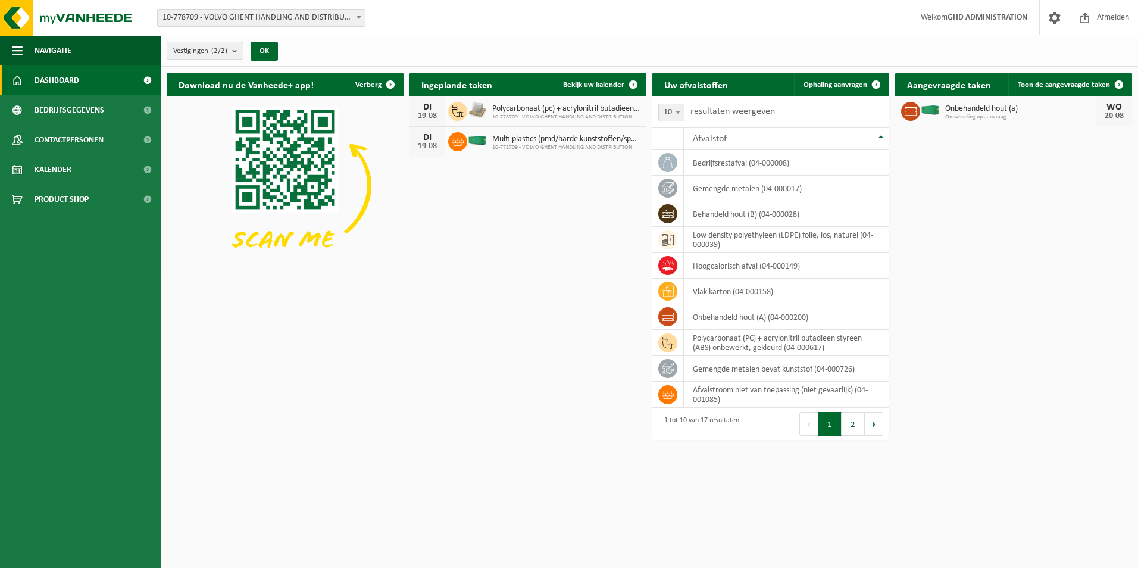 The height and width of the screenshot is (568, 1138). I want to click on span: Contactpersonen, so click(69, 140).